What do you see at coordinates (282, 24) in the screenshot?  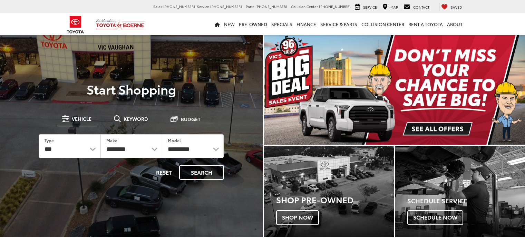 I see `a: Specials` at bounding box center [282, 24].